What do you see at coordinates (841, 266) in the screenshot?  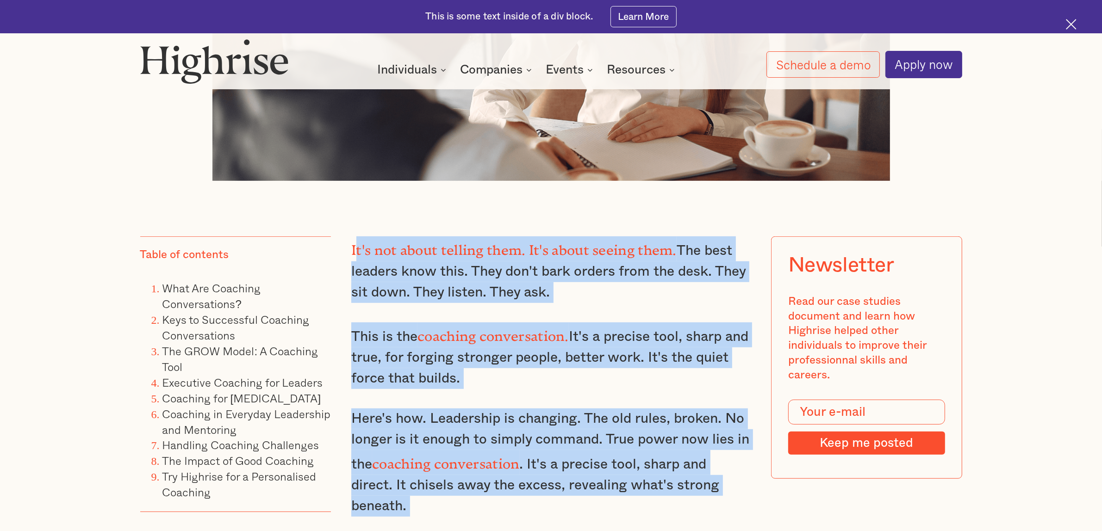 I see `div: Newsletter` at bounding box center [841, 266].